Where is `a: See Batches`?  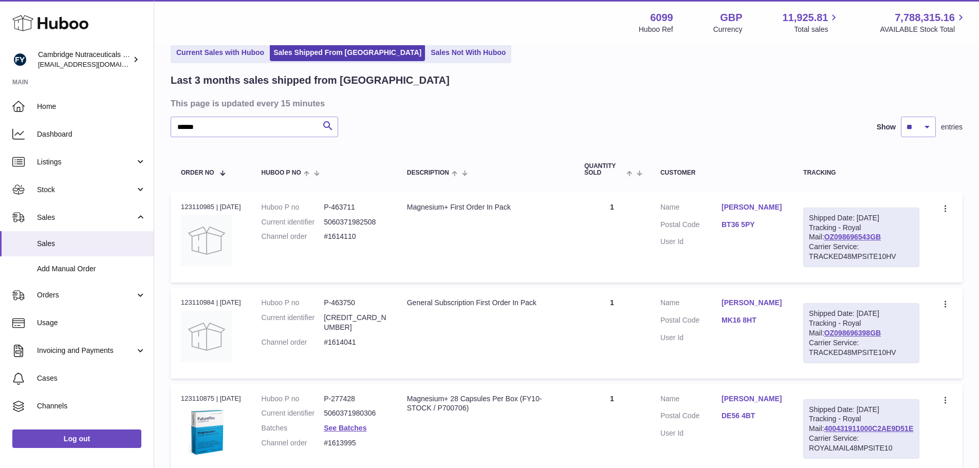
a: See Batches is located at coordinates (345, 428).